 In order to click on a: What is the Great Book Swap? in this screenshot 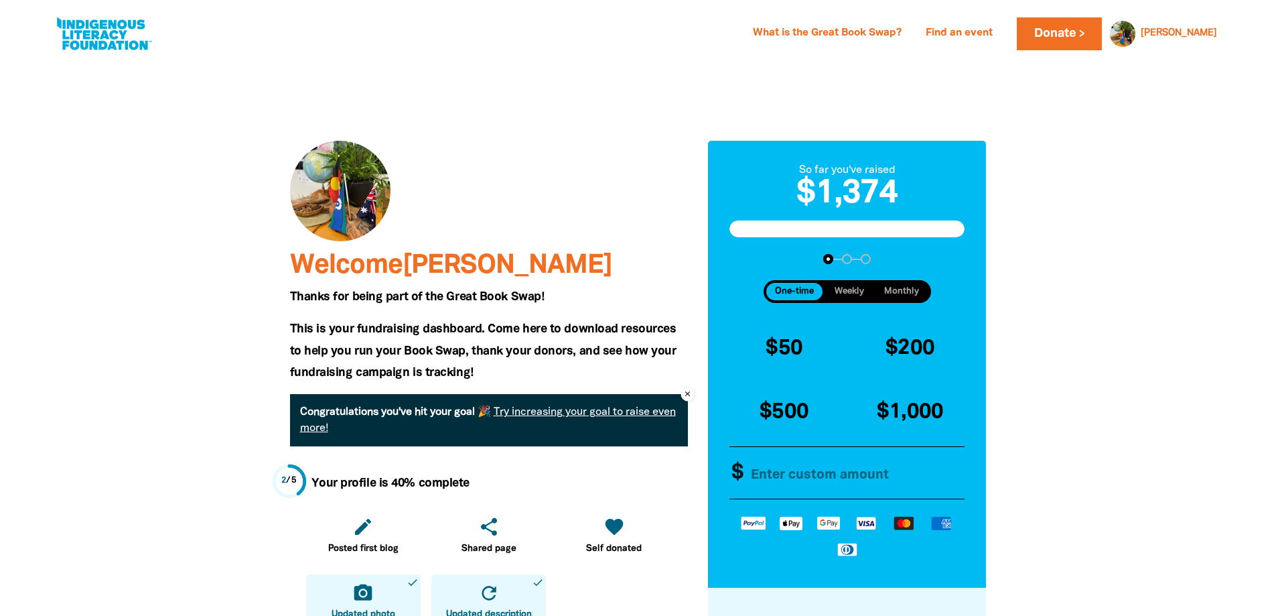, I will do `click(827, 33)`.